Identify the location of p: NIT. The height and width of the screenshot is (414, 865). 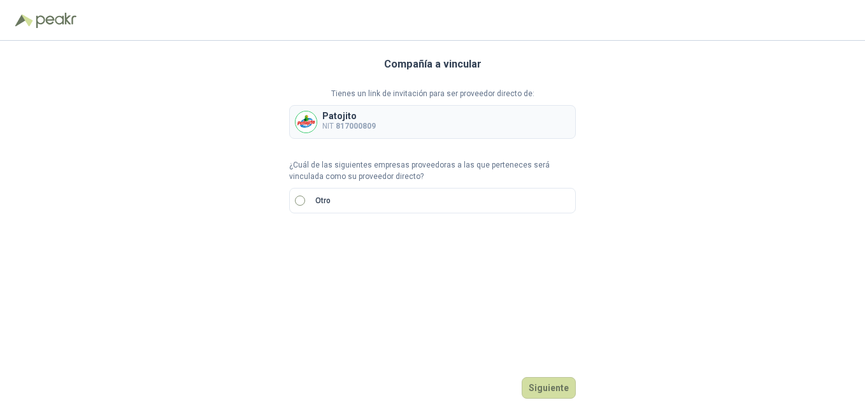
(349, 126).